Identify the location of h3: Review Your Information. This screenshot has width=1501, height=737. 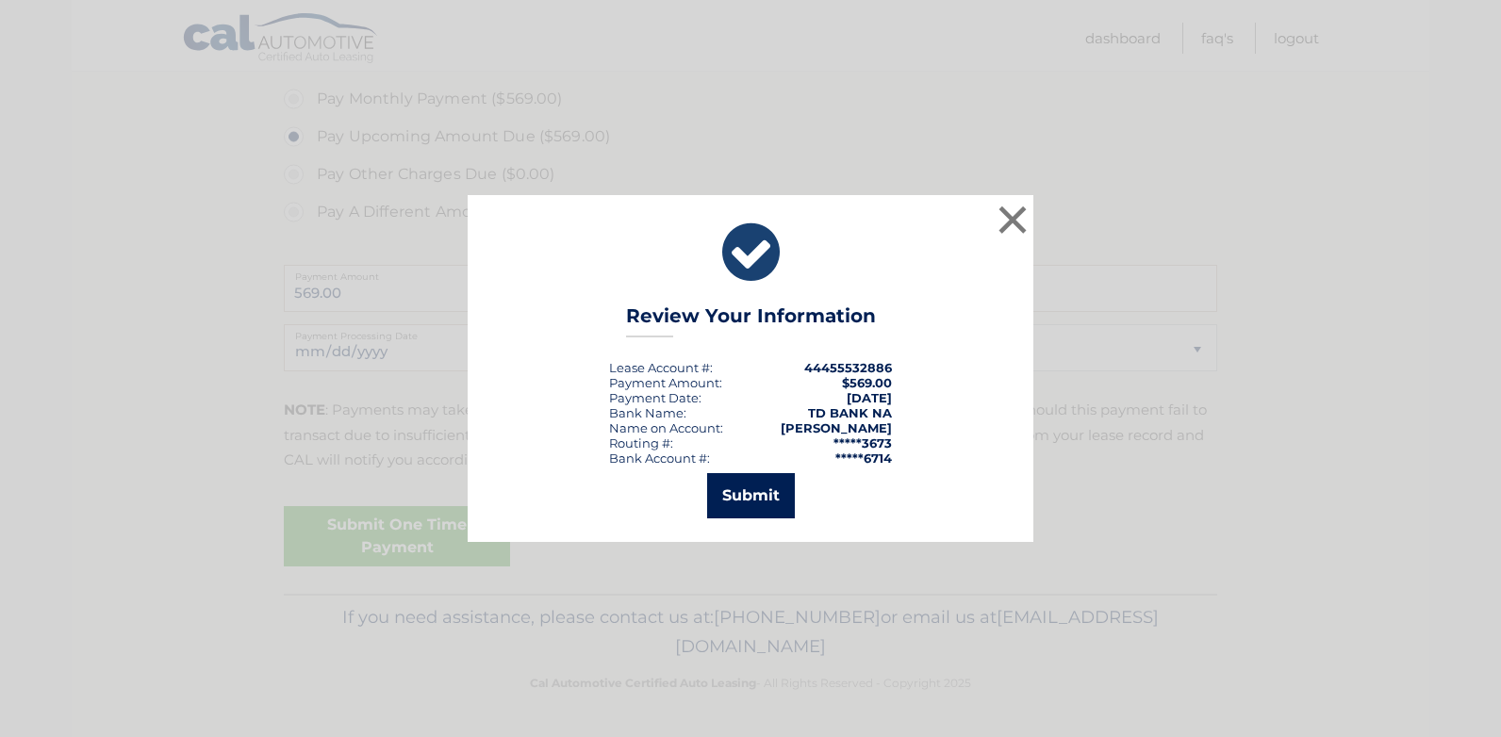
(751, 321).